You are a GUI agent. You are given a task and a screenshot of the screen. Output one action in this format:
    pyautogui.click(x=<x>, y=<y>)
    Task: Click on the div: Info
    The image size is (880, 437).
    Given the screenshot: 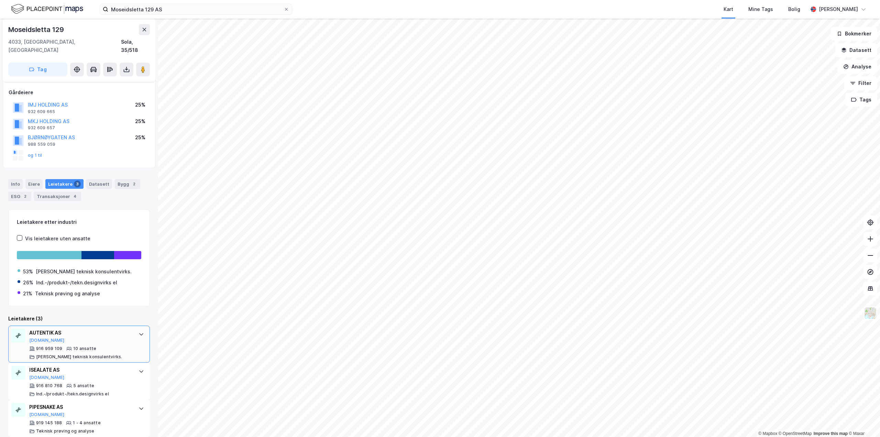 What is the action you would take?
    pyautogui.click(x=15, y=184)
    